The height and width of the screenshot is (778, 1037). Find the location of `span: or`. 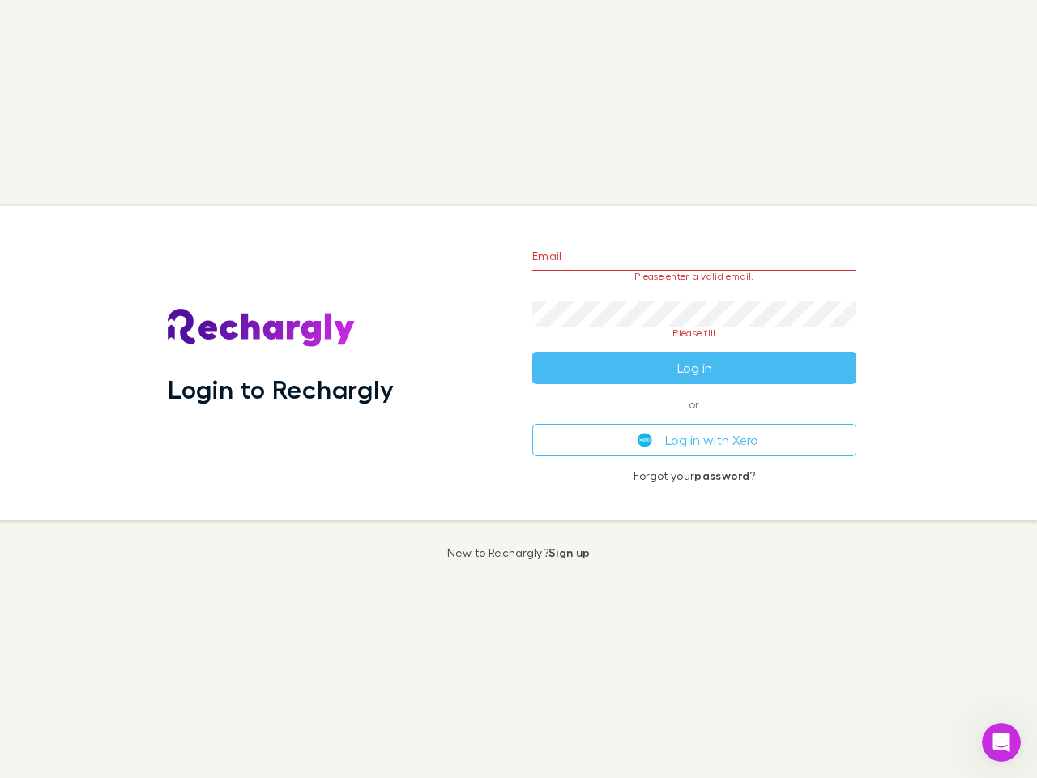

span: or is located at coordinates (694, 403).